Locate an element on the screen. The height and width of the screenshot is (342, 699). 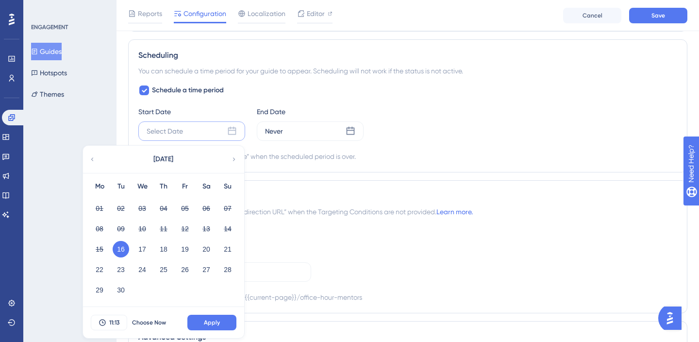
div: Th is located at coordinates (164, 186).